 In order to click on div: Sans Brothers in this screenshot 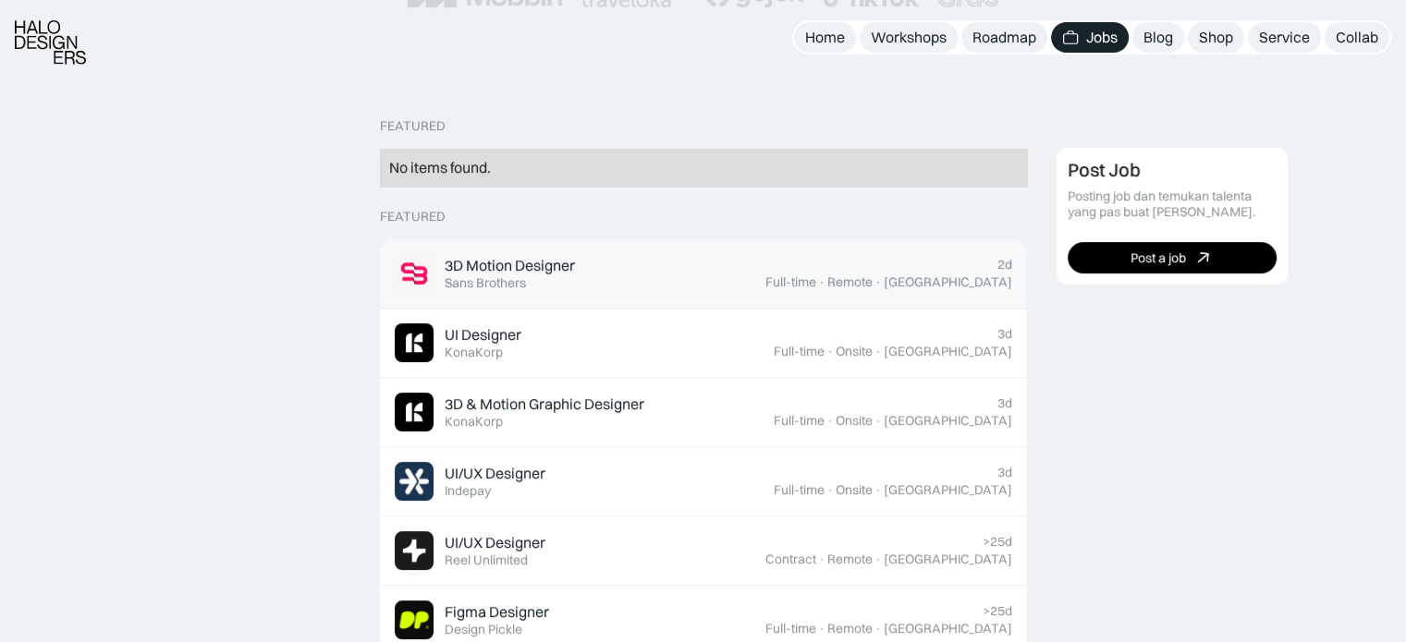, I will do `click(485, 283)`.